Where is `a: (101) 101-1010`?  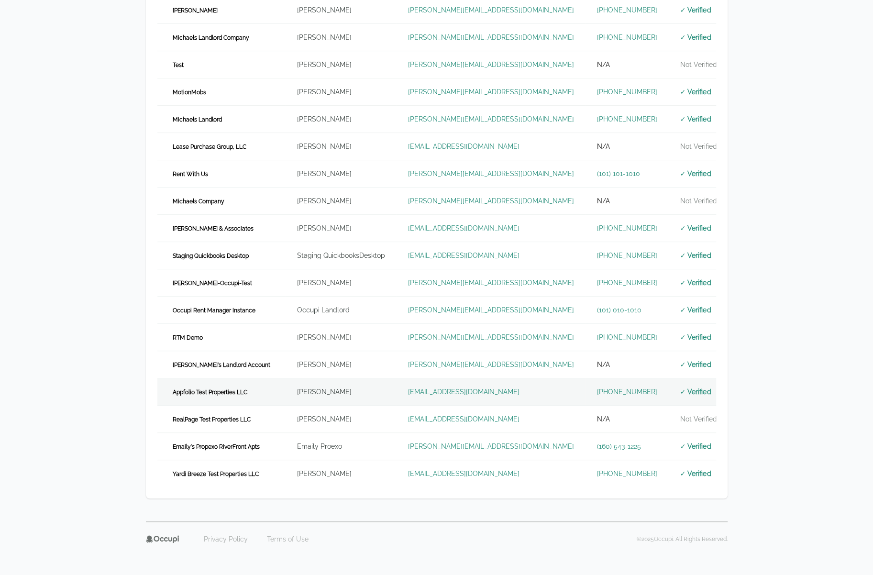
a: (101) 101-1010 is located at coordinates (619, 174).